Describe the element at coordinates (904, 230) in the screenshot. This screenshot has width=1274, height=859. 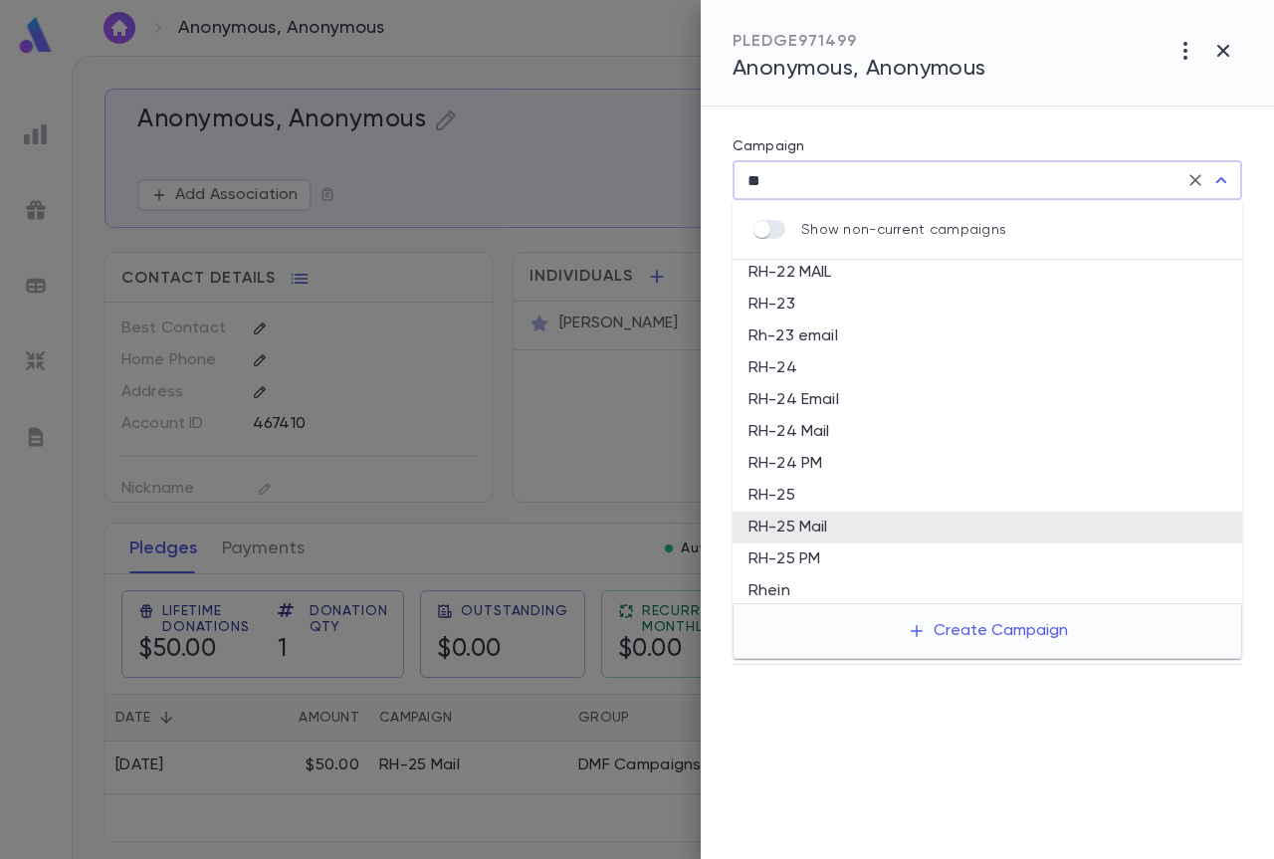
I see `p: Show non-current campaigns` at that location.